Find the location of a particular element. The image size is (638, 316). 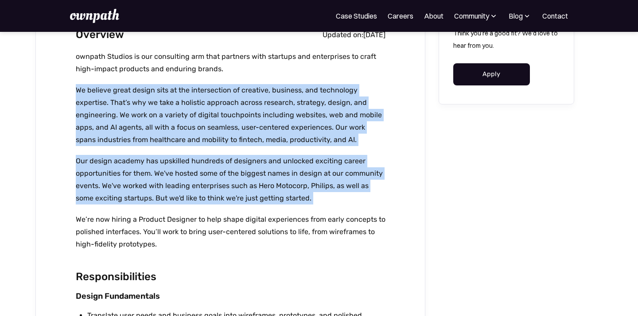

p: We believe great design sits at the intersection of creative, business, and technology expertise.... is located at coordinates (230, 115).